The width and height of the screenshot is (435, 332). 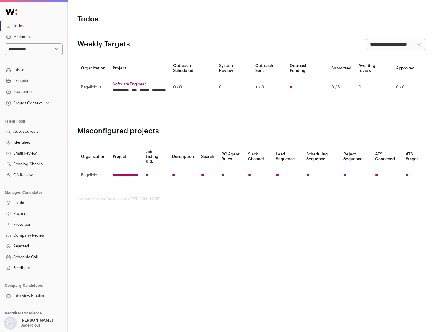 I want to click on h2: Misconfigured projects, so click(x=251, y=131).